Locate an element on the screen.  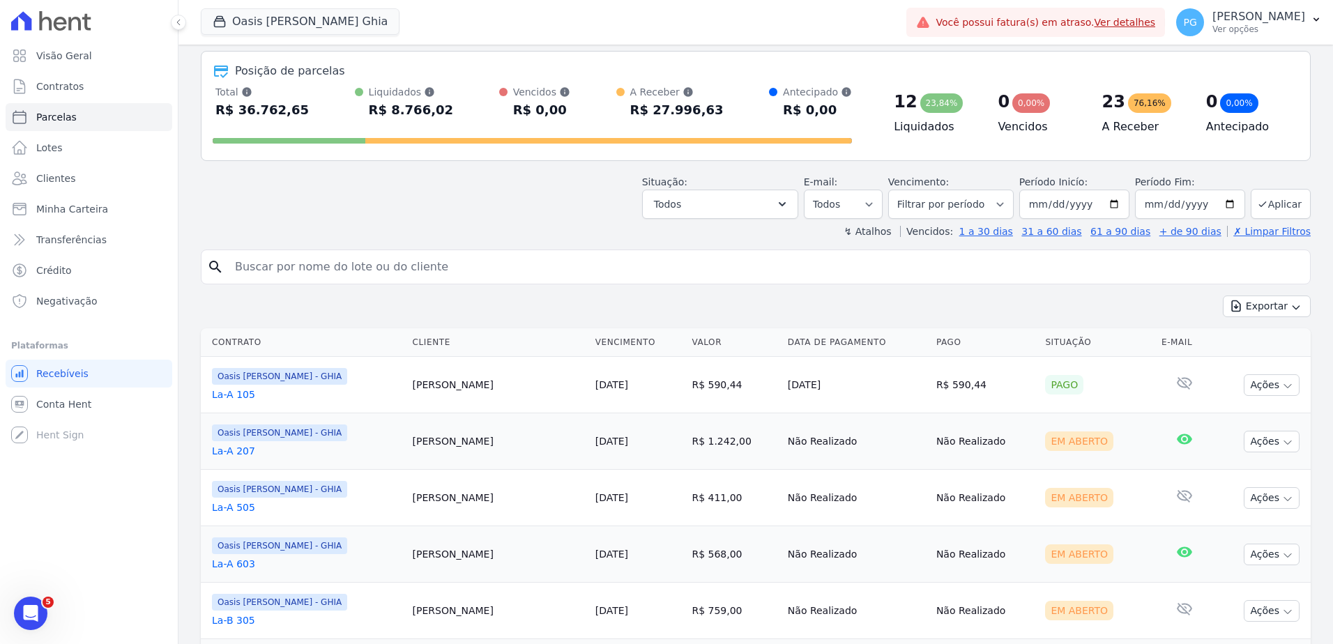
a: + de 90 dias is located at coordinates (1190, 231).